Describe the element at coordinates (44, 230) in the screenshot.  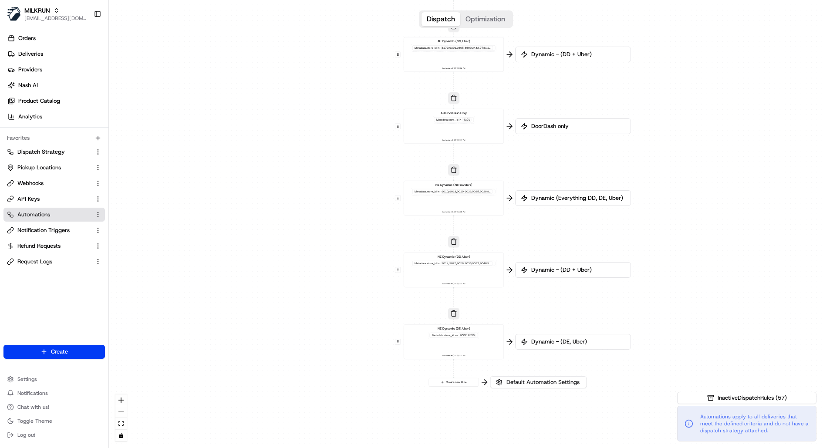
I see `span: Notification Triggers` at that location.